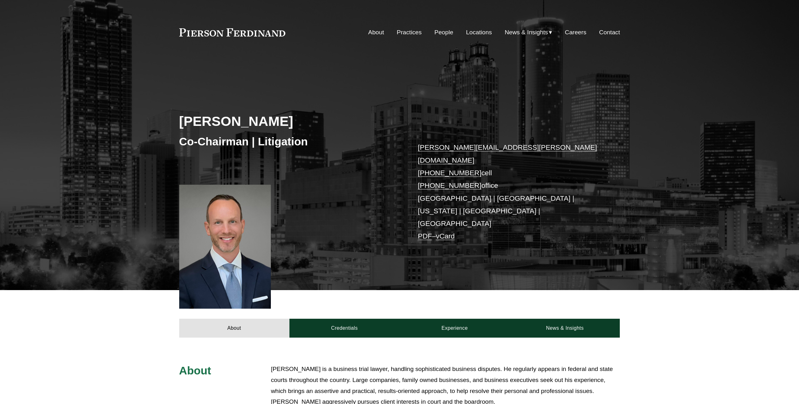 The height and width of the screenshot is (404, 799). I want to click on a: PDF, so click(425, 236).